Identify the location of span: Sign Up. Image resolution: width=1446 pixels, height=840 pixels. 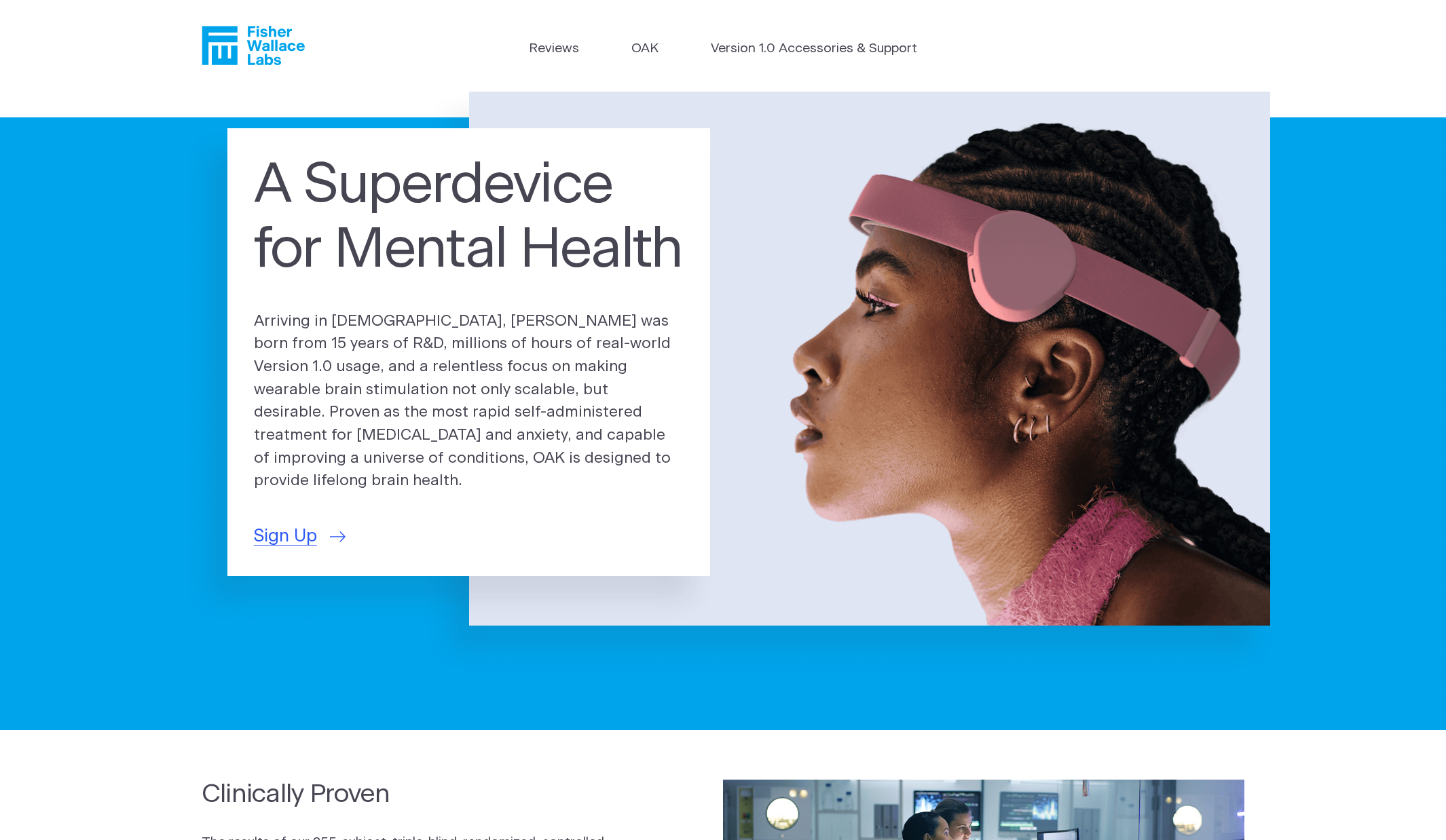
(285, 536).